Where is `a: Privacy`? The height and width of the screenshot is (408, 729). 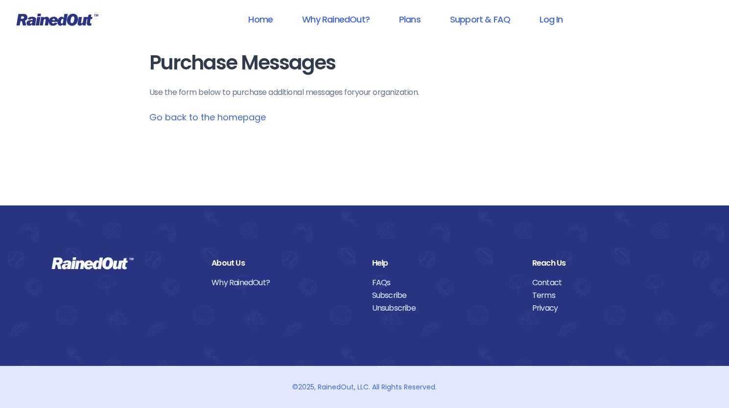
a: Privacy is located at coordinates (604, 308).